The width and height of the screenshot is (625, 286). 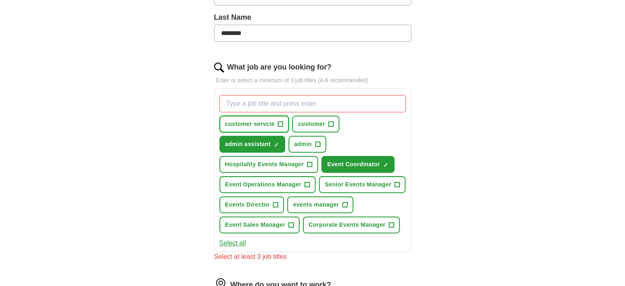 What do you see at coordinates (307, 144) in the screenshot?
I see `button: admin` at bounding box center [307, 144].